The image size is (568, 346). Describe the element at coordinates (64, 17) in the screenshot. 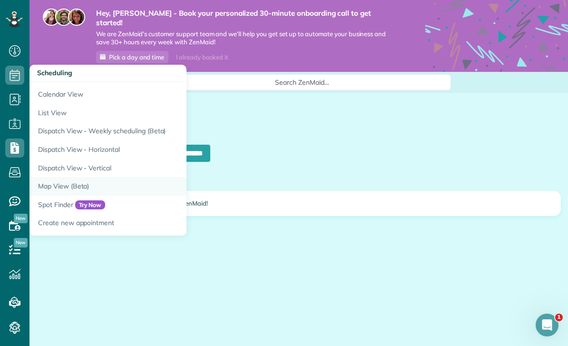

I see `img: jorge-587dff0eeaa6aab1f244e6dc62b8924c3b6ad411094392a53c71c6c4a576187d.jpg` at that location.